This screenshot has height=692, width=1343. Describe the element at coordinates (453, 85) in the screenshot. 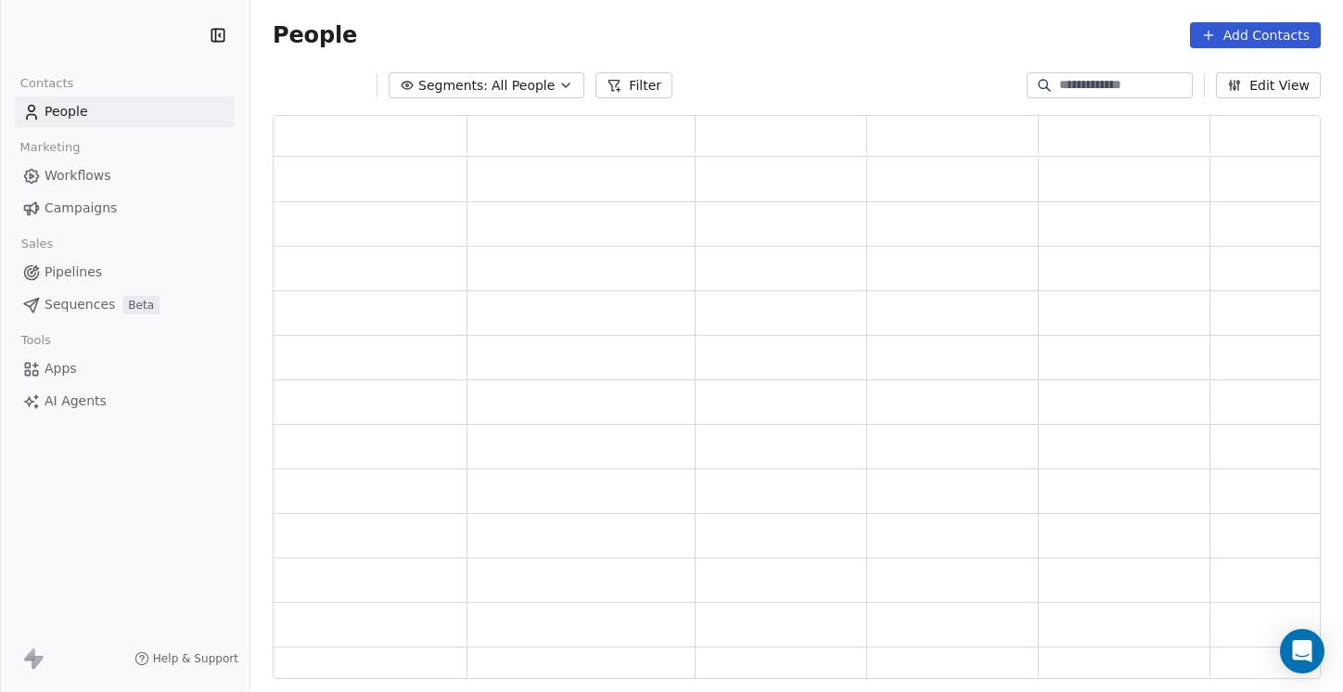

I see `span: Segments:` at that location.